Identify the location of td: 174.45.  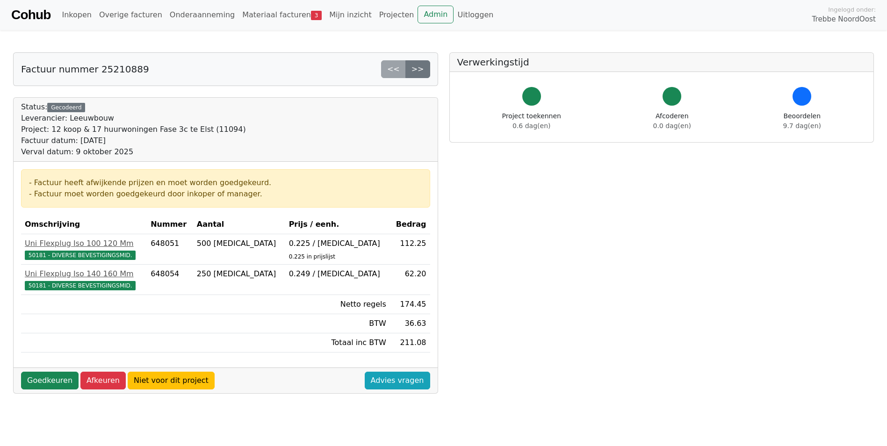
(410, 304).